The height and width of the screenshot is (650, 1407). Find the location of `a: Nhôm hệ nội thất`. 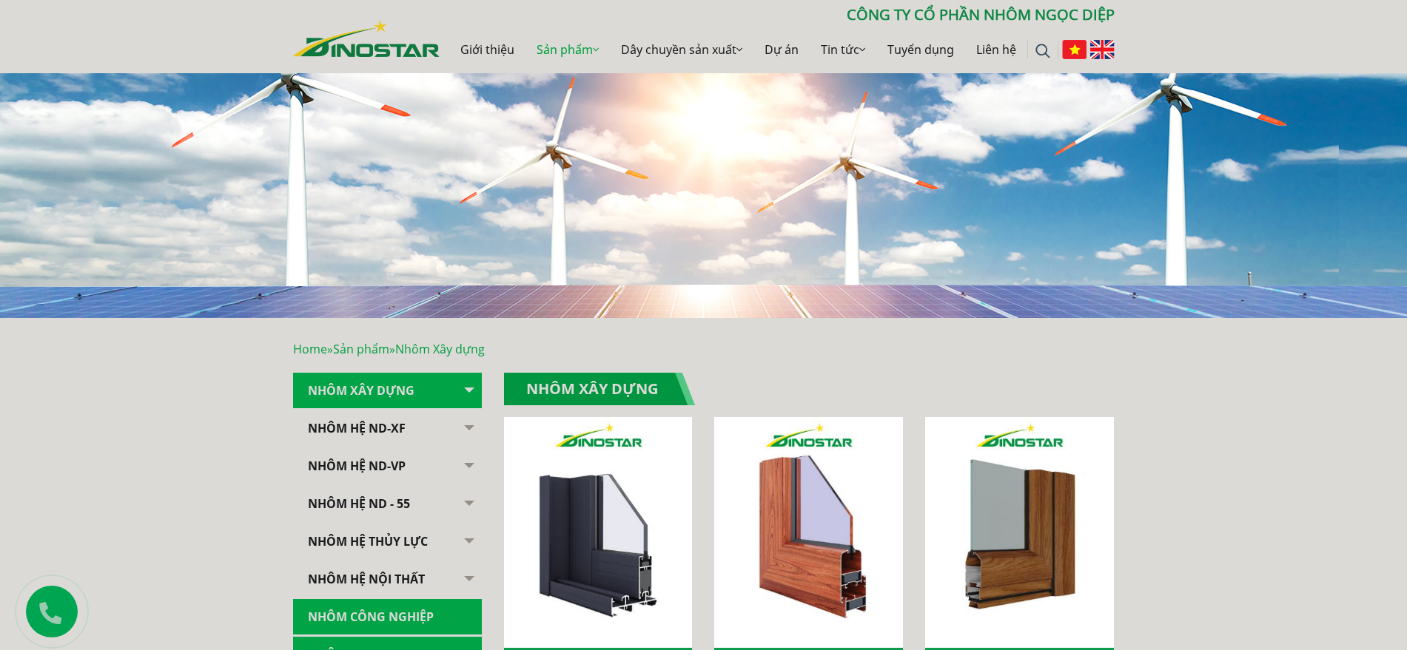

a: Nhôm hệ nội thất is located at coordinates (387, 579).